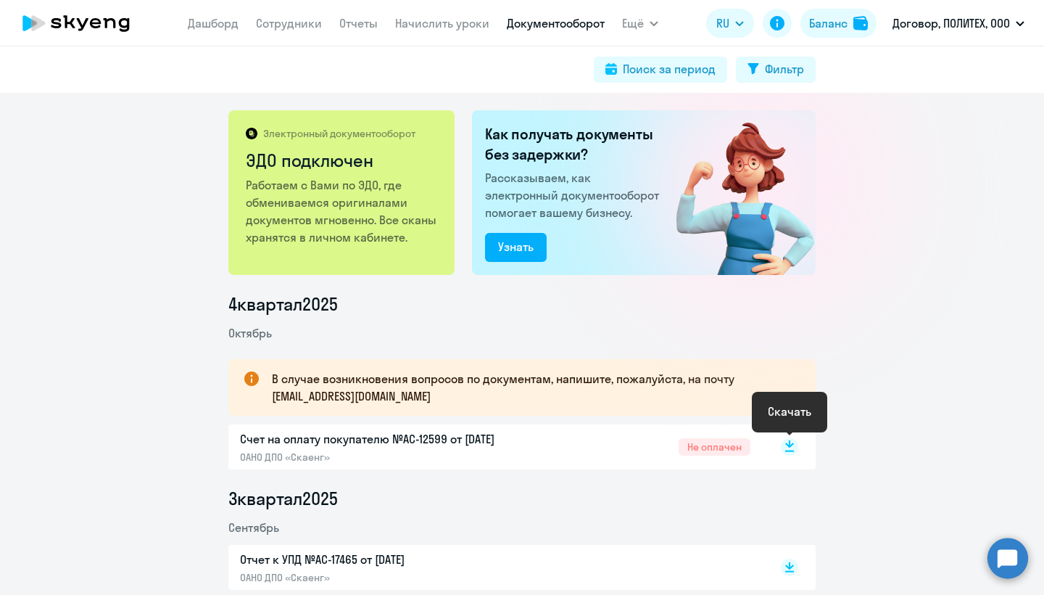 Image resolution: width=1044 pixels, height=595 pixels. Describe the element at coordinates (516, 247) in the screenshot. I see `div: Узнать` at that location.